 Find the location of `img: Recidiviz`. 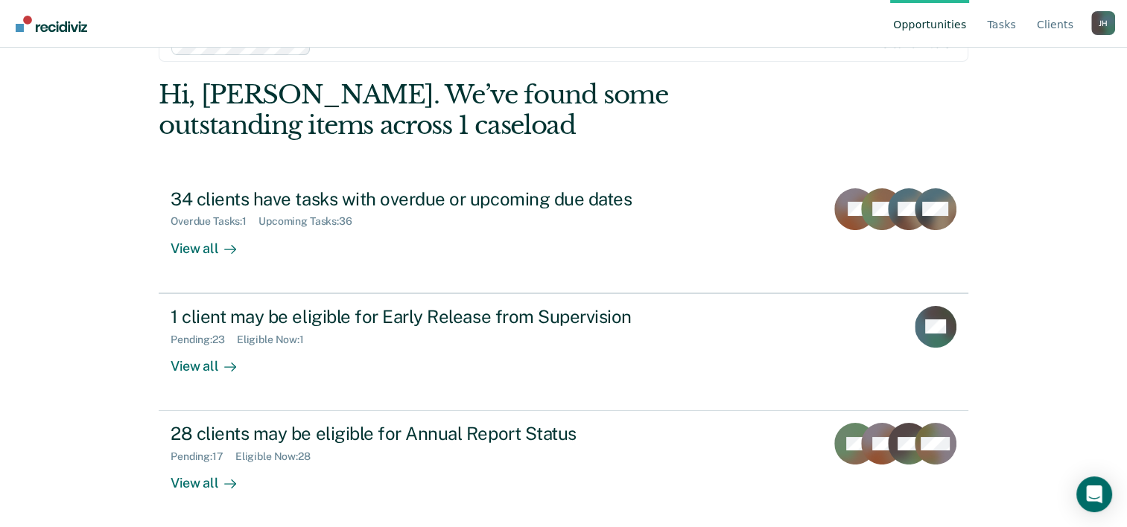

img: Recidiviz is located at coordinates (51, 24).